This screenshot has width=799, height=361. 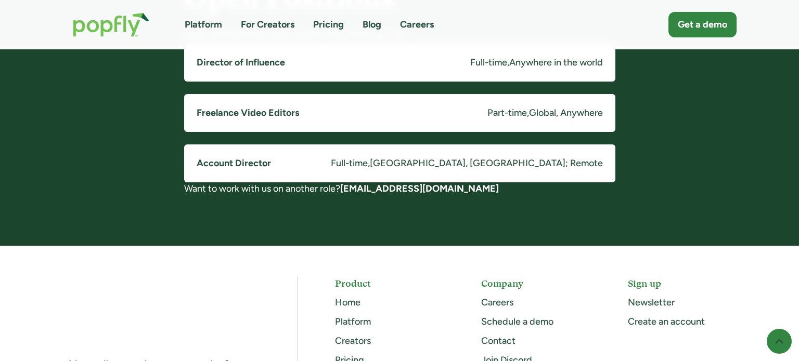 I want to click on a: Schedule a demo, so click(x=517, y=322).